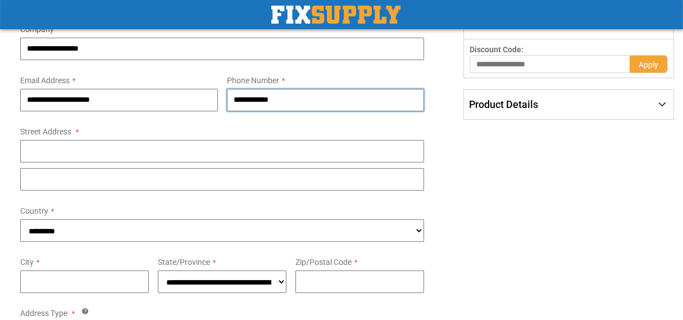 The image size is (683, 320). I want to click on a: store logo, so click(336, 15).